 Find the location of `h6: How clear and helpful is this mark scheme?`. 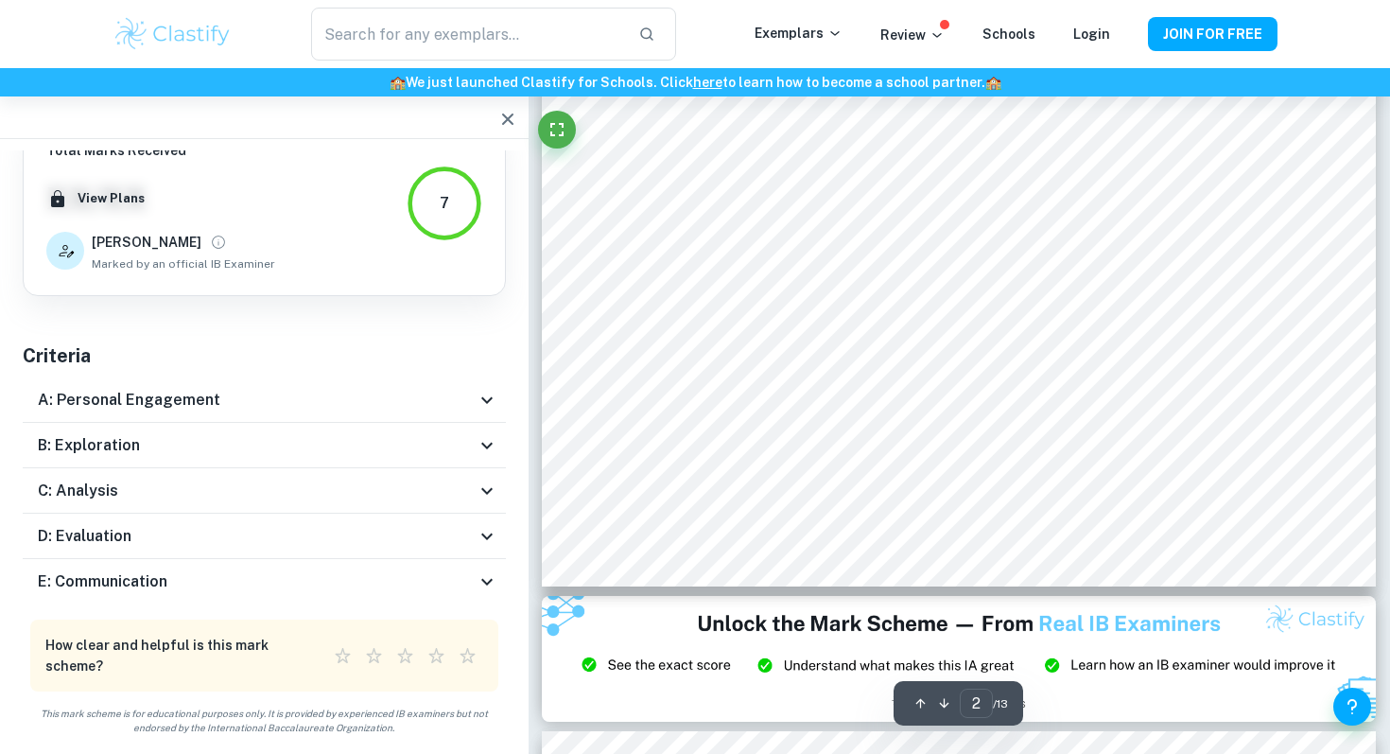

h6: How clear and helpful is this mark scheme? is located at coordinates (175, 655).